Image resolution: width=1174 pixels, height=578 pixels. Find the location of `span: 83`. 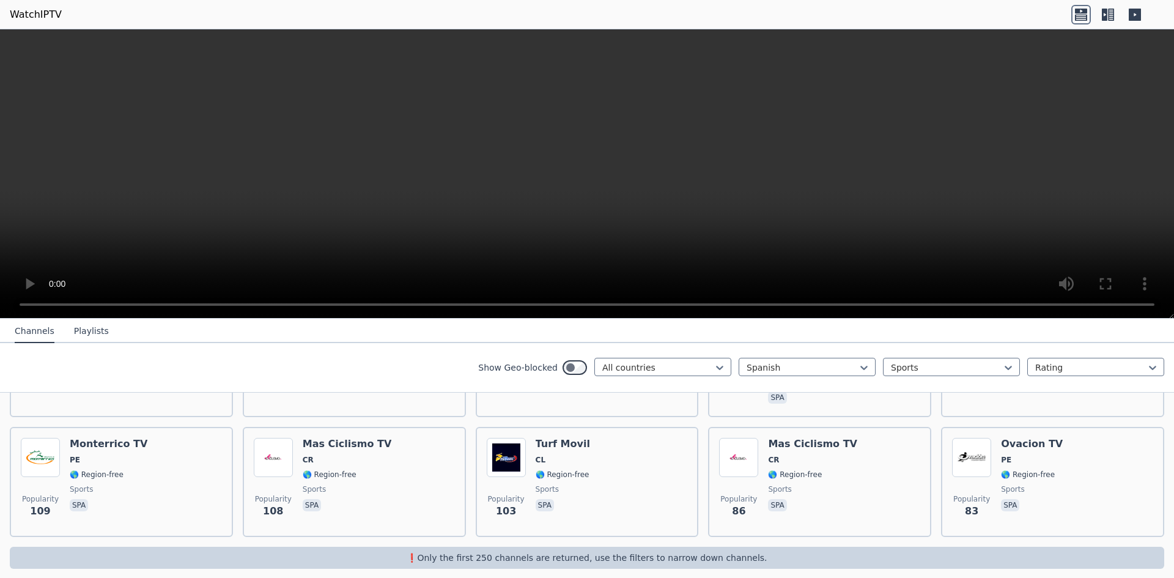

span: 83 is located at coordinates (971, 511).